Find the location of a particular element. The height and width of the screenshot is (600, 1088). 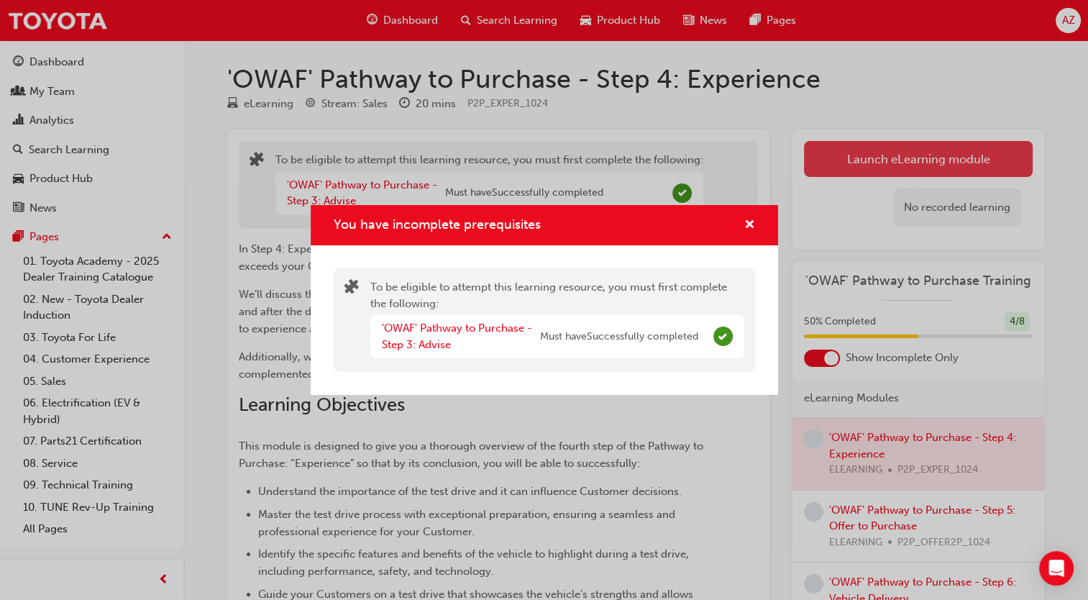

span: puzzle-icon is located at coordinates (352, 288).